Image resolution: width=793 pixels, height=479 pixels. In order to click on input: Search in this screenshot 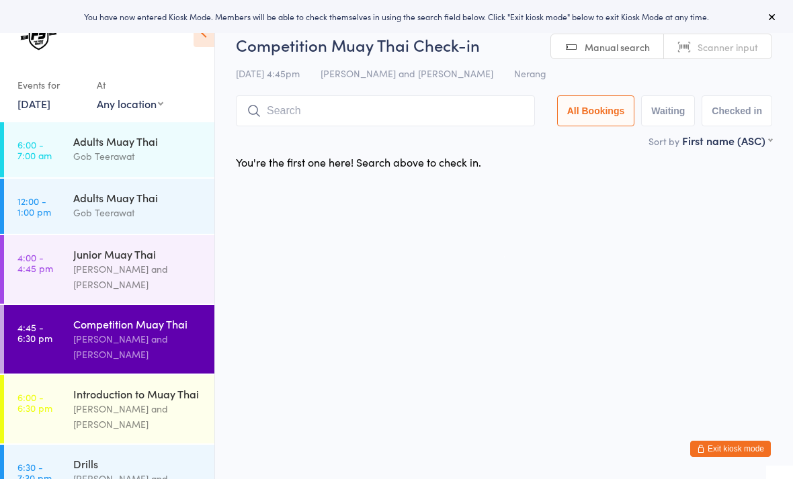, I will do `click(385, 111)`.